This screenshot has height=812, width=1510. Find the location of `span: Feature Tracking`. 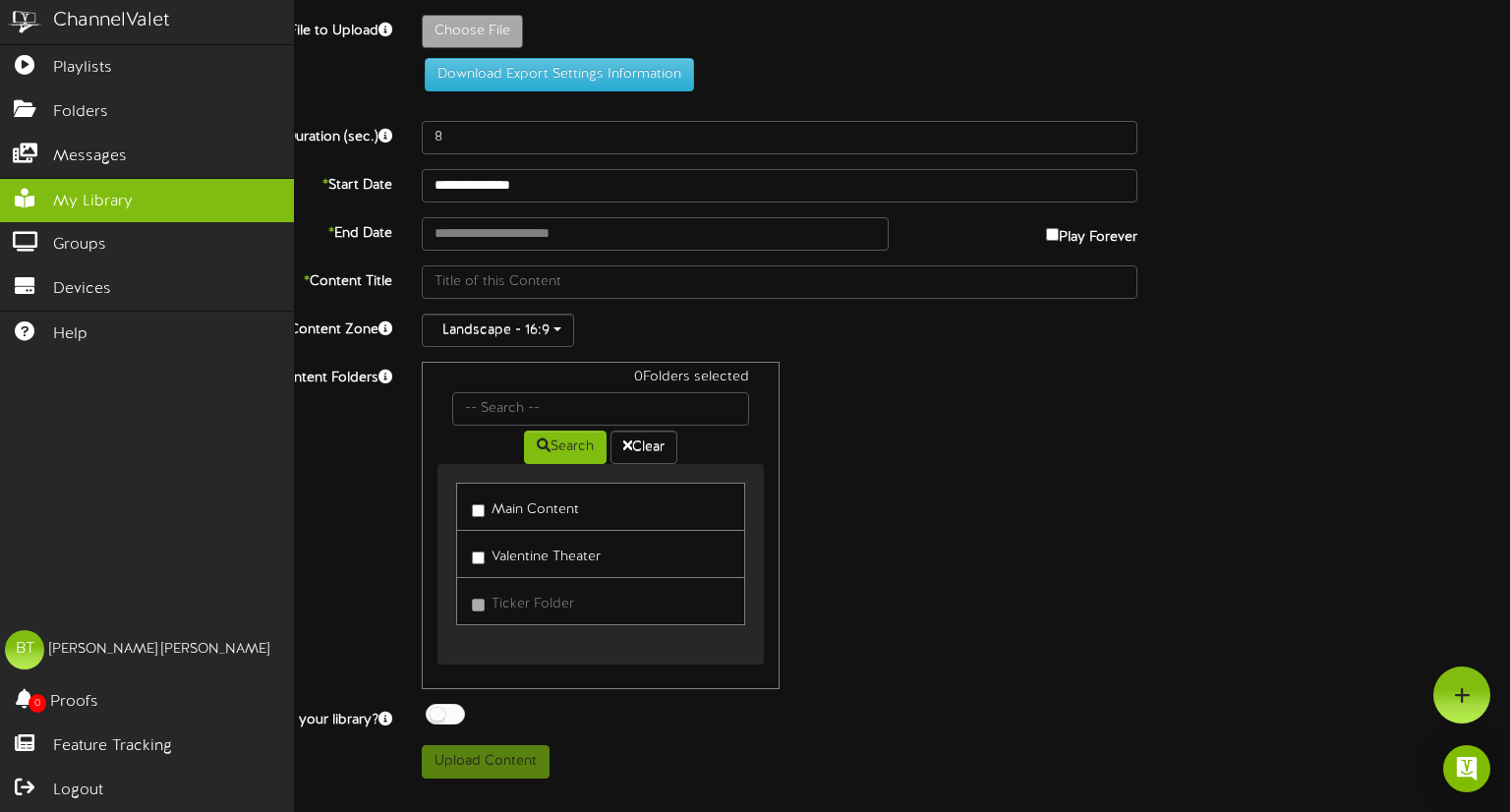

span: Feature Tracking is located at coordinates (112, 746).